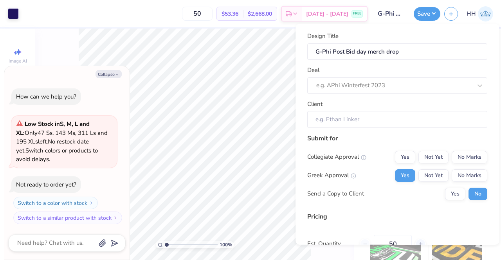  I want to click on span: Only 47 Ss, 143 Ms, 311 Ls and 195 XLs left. Switch colors or products to avoid delays., so click(62, 142).